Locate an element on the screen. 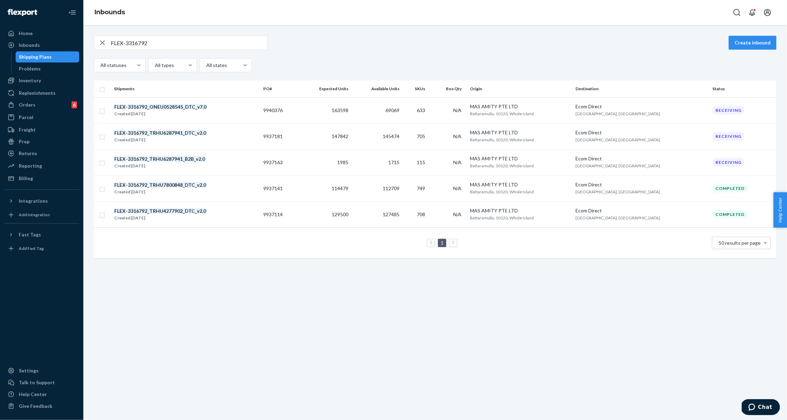  a: Parcel is located at coordinates (42, 117).